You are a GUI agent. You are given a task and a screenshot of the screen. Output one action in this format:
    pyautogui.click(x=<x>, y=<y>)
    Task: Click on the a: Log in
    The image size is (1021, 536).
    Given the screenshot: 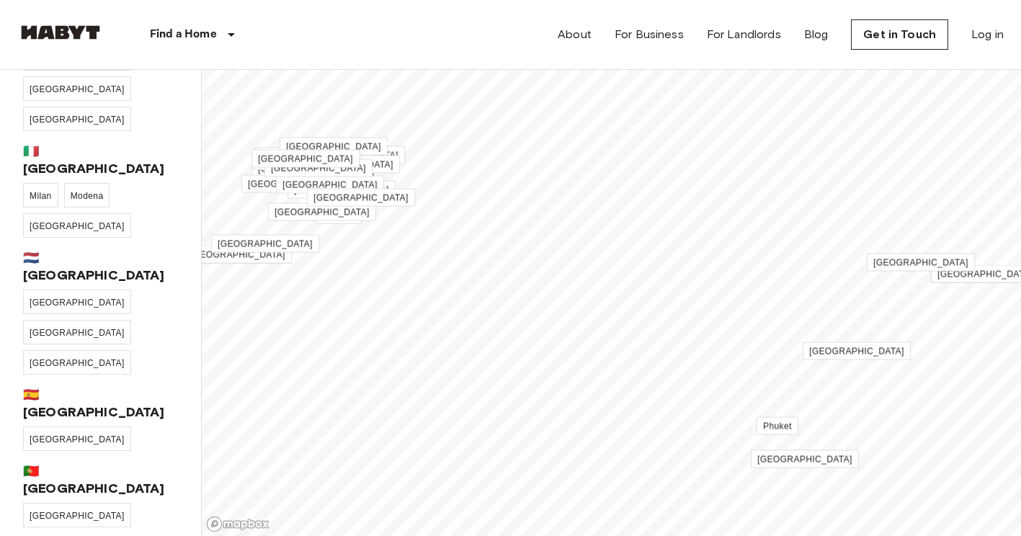 What is the action you would take?
    pyautogui.click(x=987, y=35)
    